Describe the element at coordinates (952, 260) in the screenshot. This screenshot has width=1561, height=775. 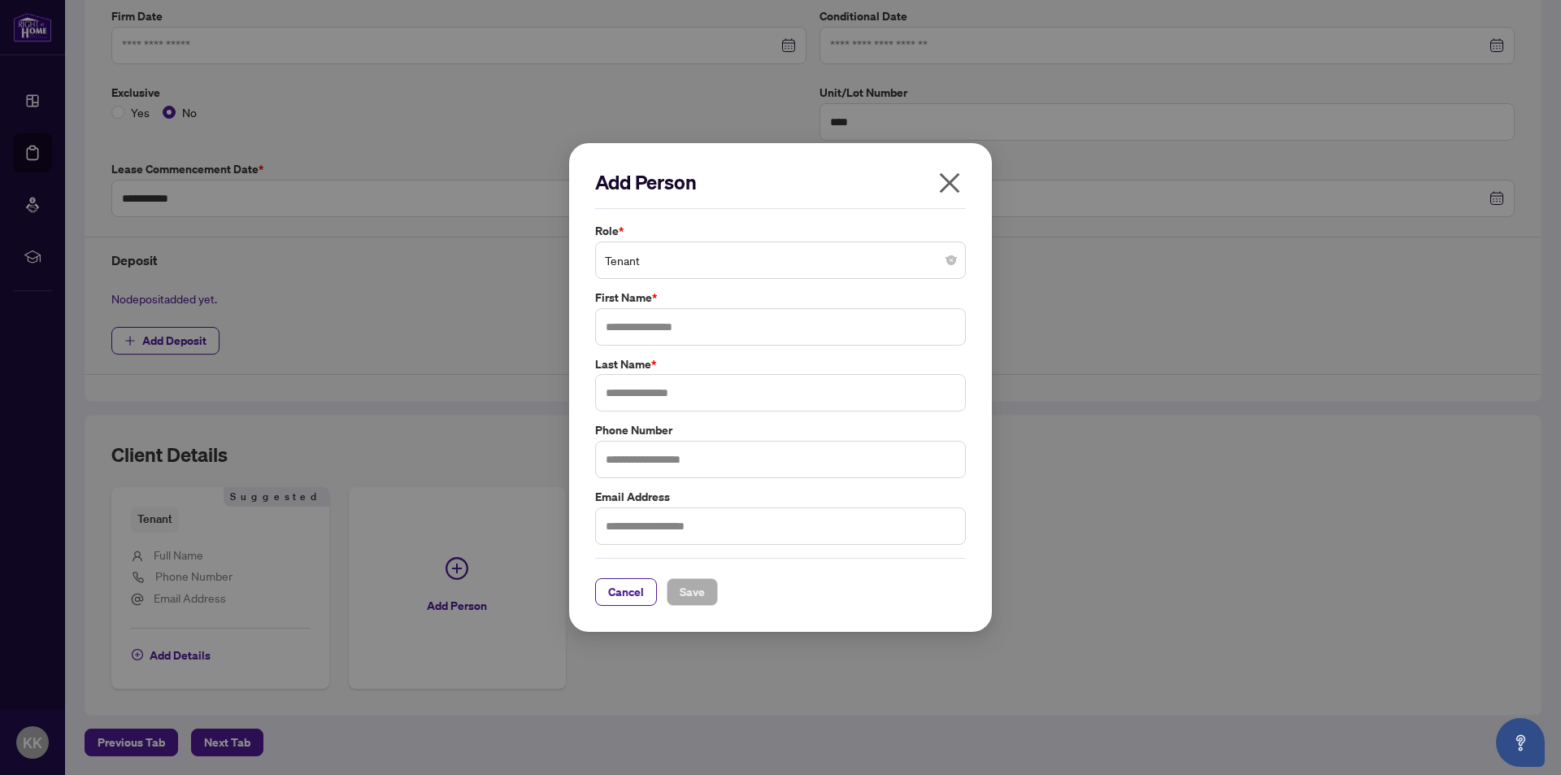
I see `span: close-circle` at that location.